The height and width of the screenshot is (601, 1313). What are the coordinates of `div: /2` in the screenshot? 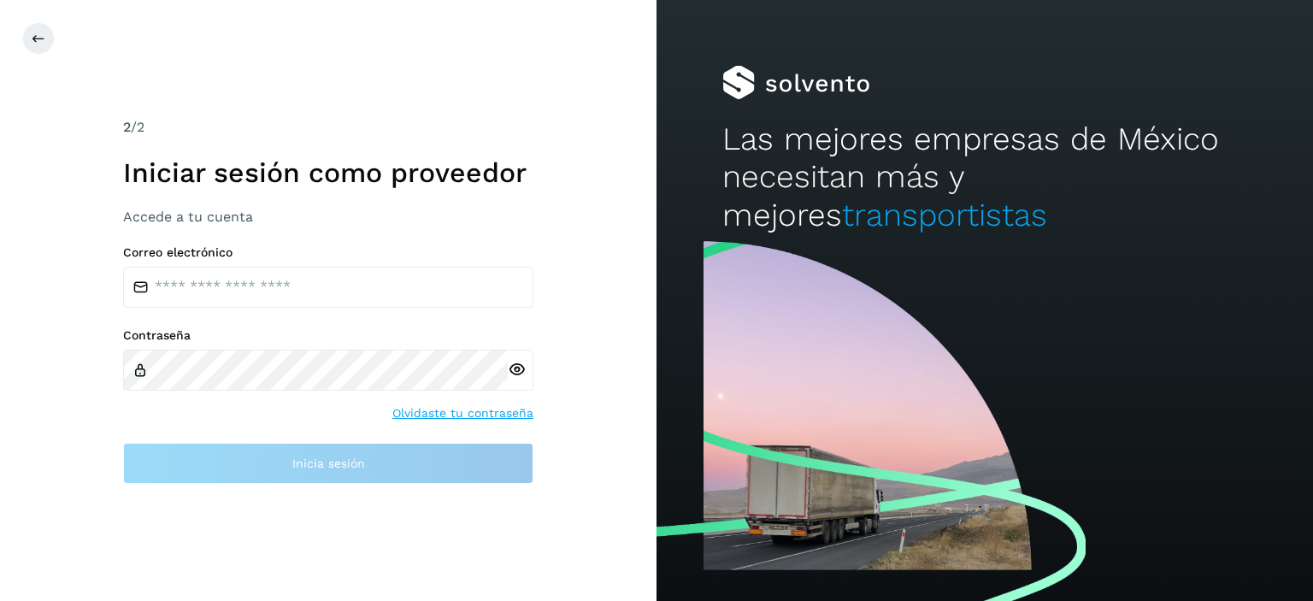 It's located at (328, 127).